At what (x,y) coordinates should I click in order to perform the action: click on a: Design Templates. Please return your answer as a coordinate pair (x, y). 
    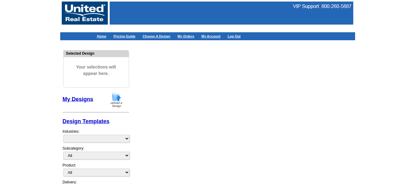
    Looking at the image, I should click on (86, 121).